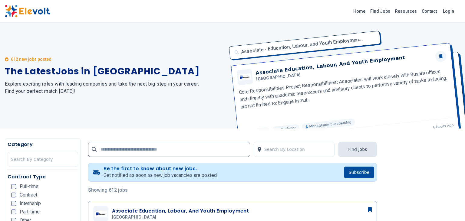 The image size is (465, 221). What do you see at coordinates (160, 176) in the screenshot?
I see `p: Get notified as soon as new job vacancies are posted.` at bounding box center [160, 176].